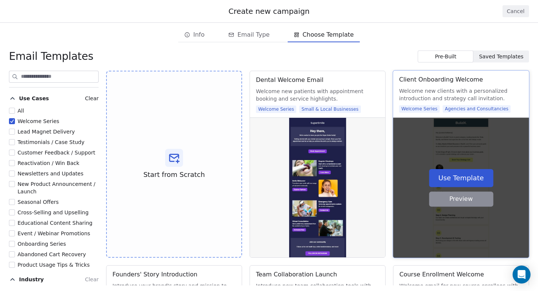  I want to click on span: Saved Templates, so click(501, 56).